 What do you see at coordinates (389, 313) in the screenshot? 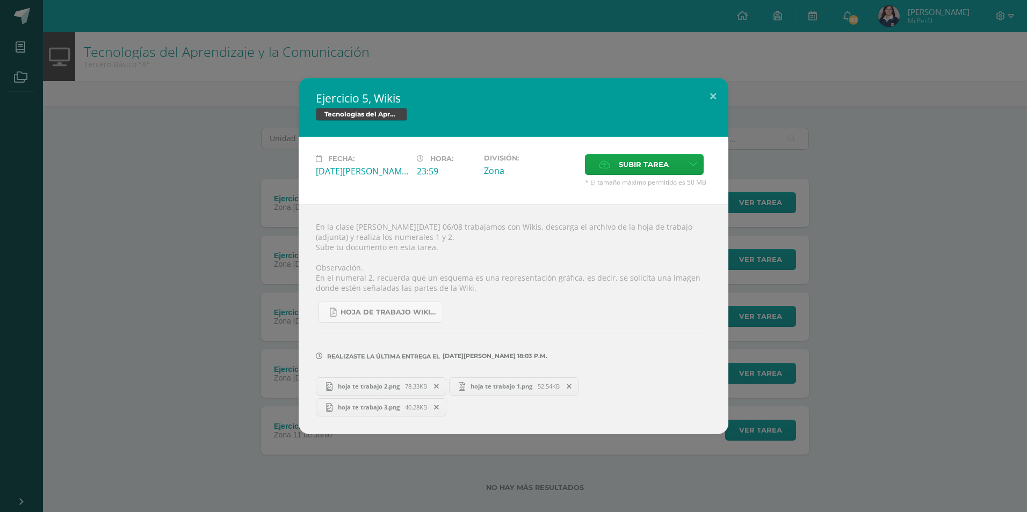
I see `span: Hoja de trabajo Wikis.pdf` at bounding box center [389, 313].